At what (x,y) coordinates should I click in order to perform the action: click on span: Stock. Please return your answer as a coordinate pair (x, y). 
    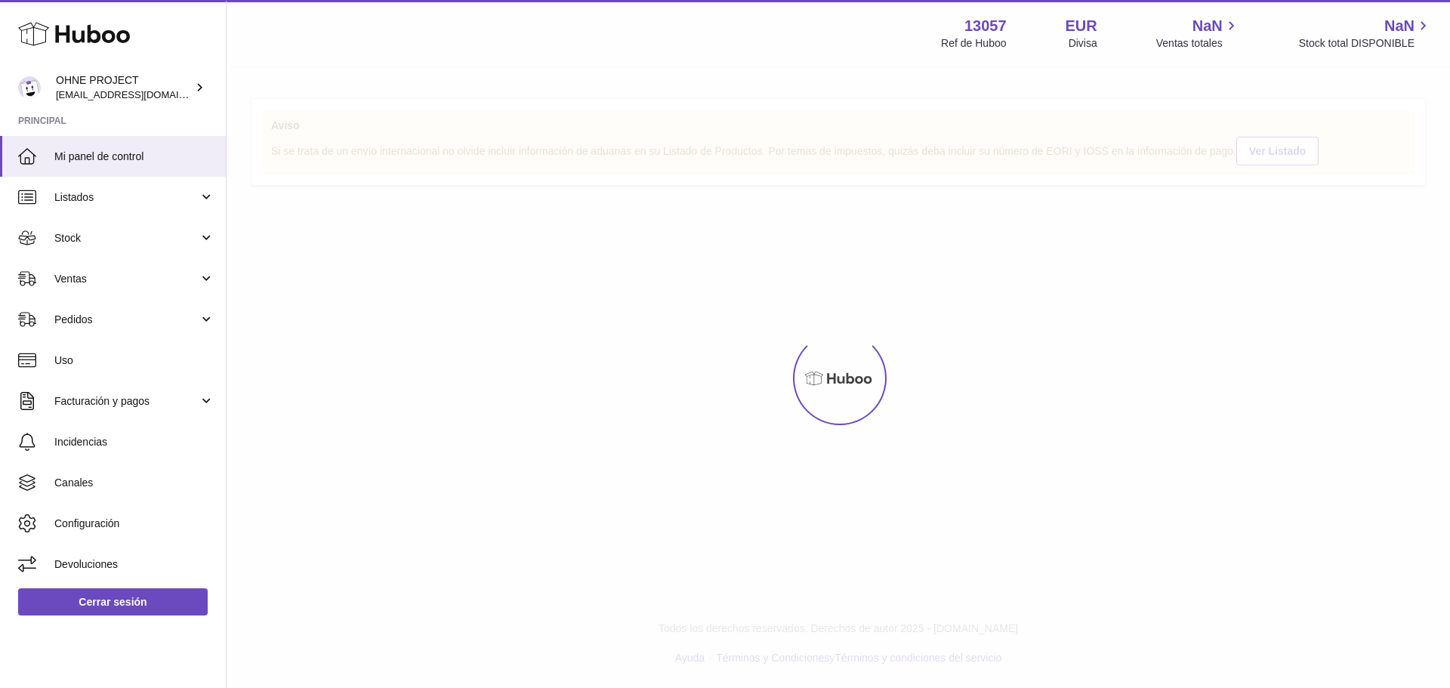
    Looking at the image, I should click on (126, 238).